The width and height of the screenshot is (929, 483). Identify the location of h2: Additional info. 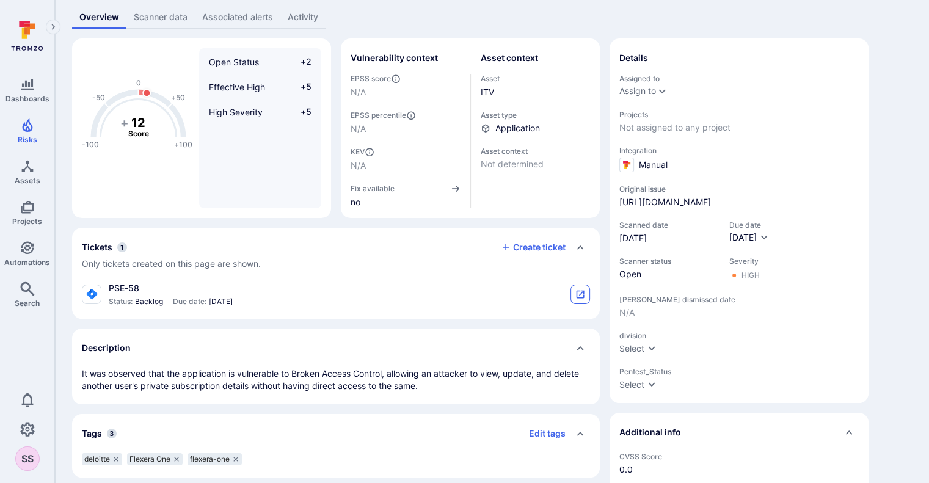
(650, 432).